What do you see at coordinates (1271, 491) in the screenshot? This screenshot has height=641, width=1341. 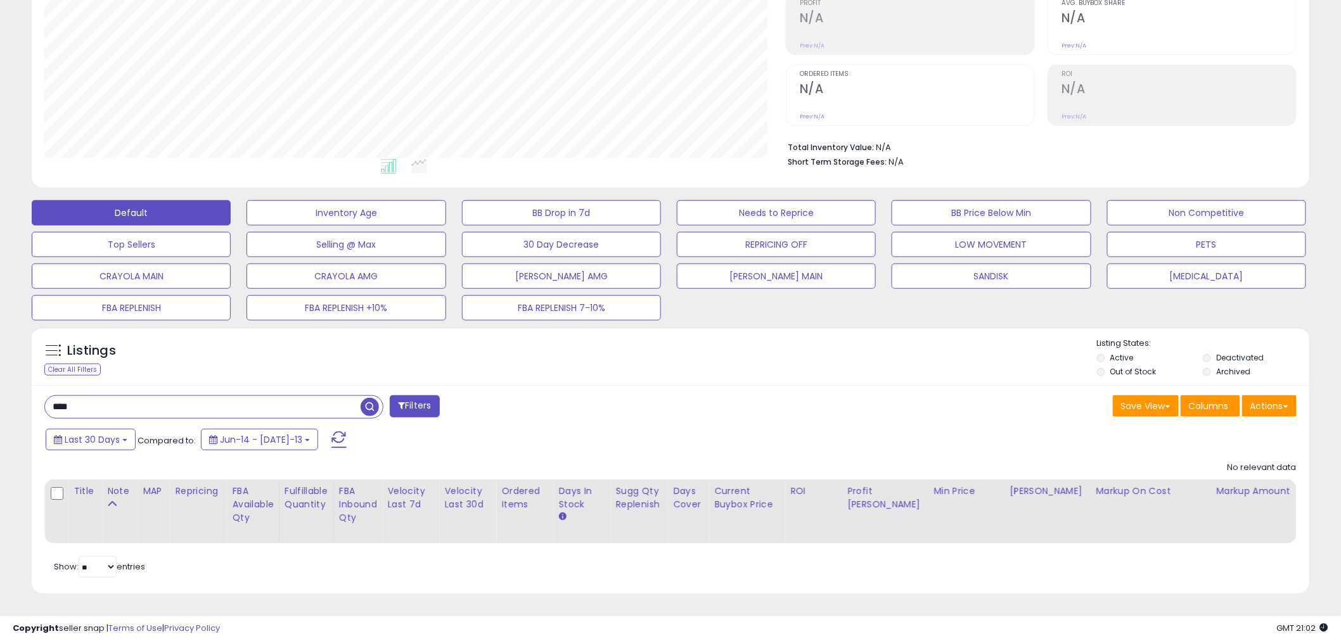 I see `div: Markup Amount` at bounding box center [1271, 491].